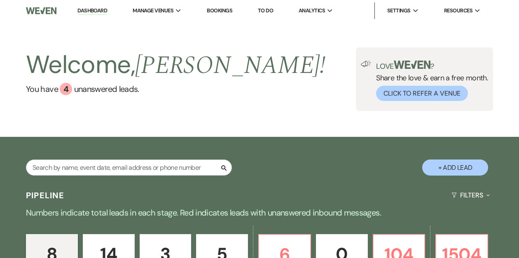  What do you see at coordinates (45, 195) in the screenshot?
I see `h3: Pipeline` at bounding box center [45, 195].